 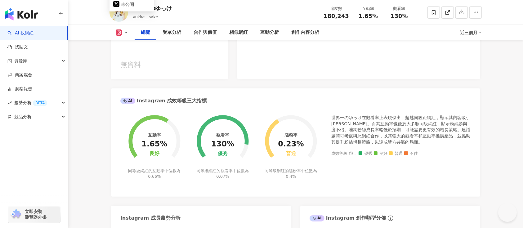 What do you see at coordinates (269, 33) in the screenshot?
I see `div: 互動分析` at bounding box center [269, 33].